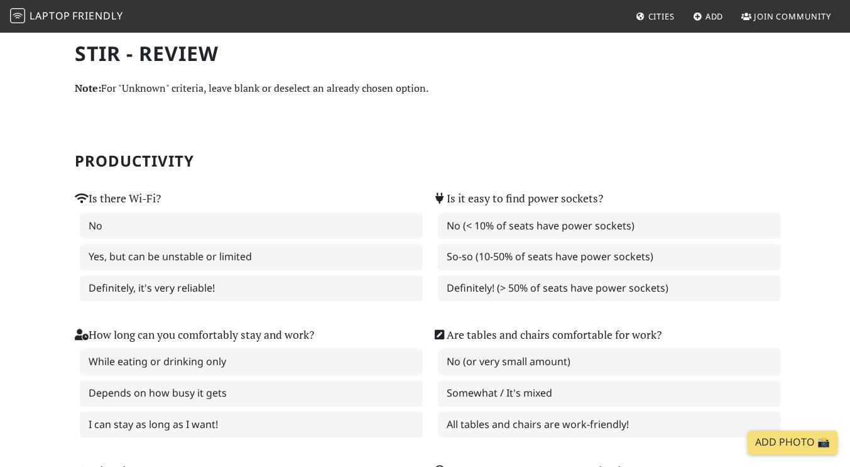 The height and width of the screenshot is (467, 850). Describe the element at coordinates (425, 53) in the screenshot. I see `h1: Stir - Review` at that location.